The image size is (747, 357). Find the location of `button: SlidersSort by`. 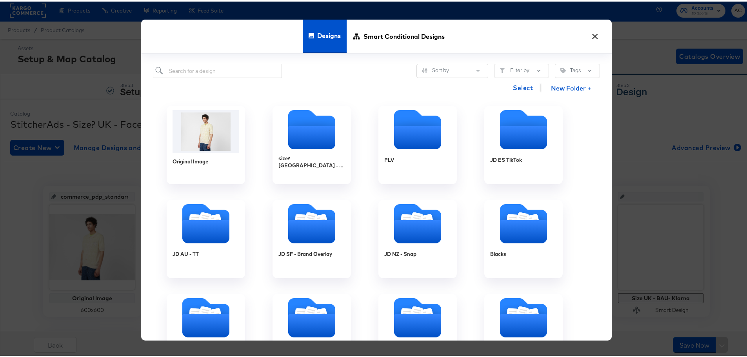

button: SlidersSort by is located at coordinates (452, 69).